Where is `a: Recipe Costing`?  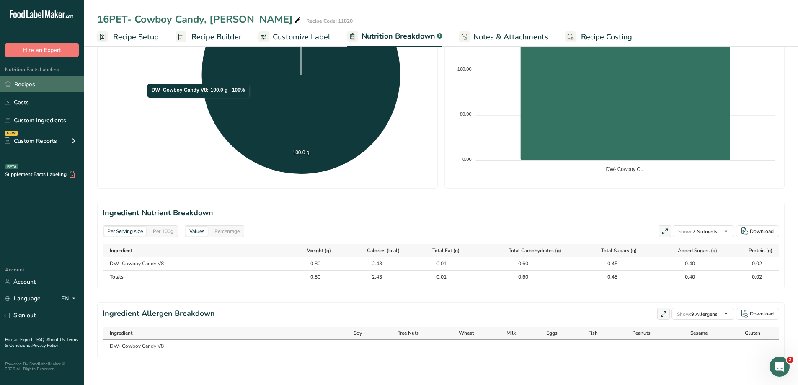
a: Recipe Costing is located at coordinates (599, 37).